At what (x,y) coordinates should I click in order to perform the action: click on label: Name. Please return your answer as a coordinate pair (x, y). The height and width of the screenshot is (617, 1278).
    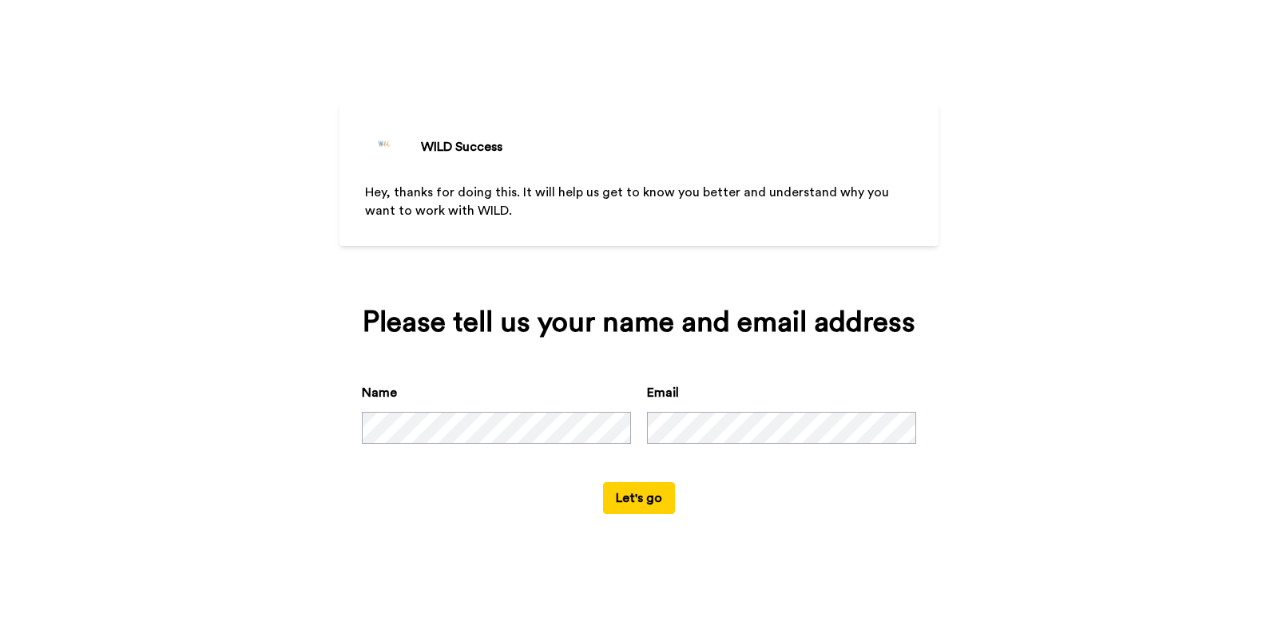
    Looking at the image, I should click on (379, 393).